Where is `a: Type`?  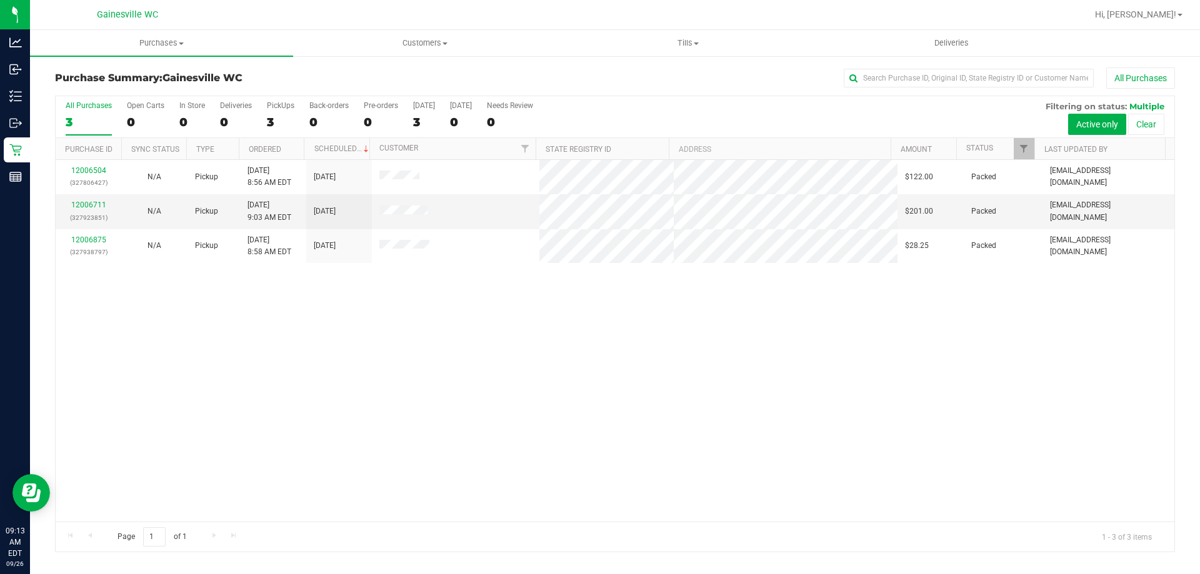 a: Type is located at coordinates (205, 149).